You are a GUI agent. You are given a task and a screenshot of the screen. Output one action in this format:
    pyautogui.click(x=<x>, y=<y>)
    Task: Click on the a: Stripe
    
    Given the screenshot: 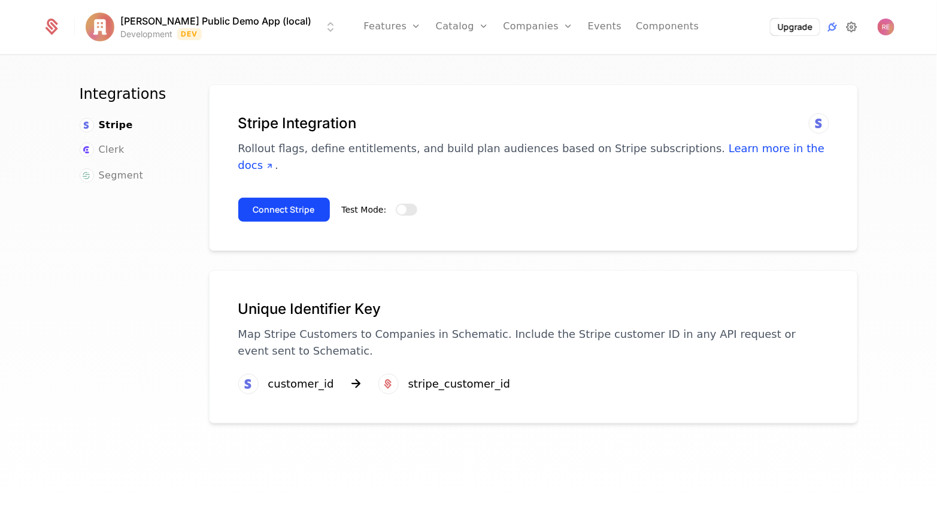 What is the action you would take?
    pyautogui.click(x=106, y=125)
    